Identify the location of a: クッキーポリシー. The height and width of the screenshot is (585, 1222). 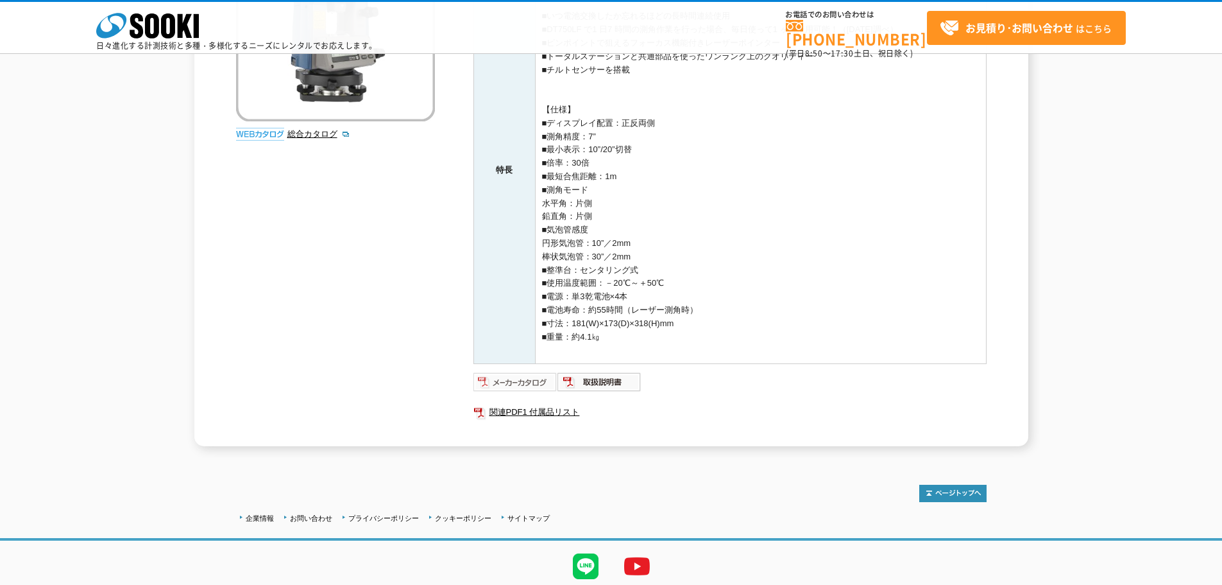
(463, 518).